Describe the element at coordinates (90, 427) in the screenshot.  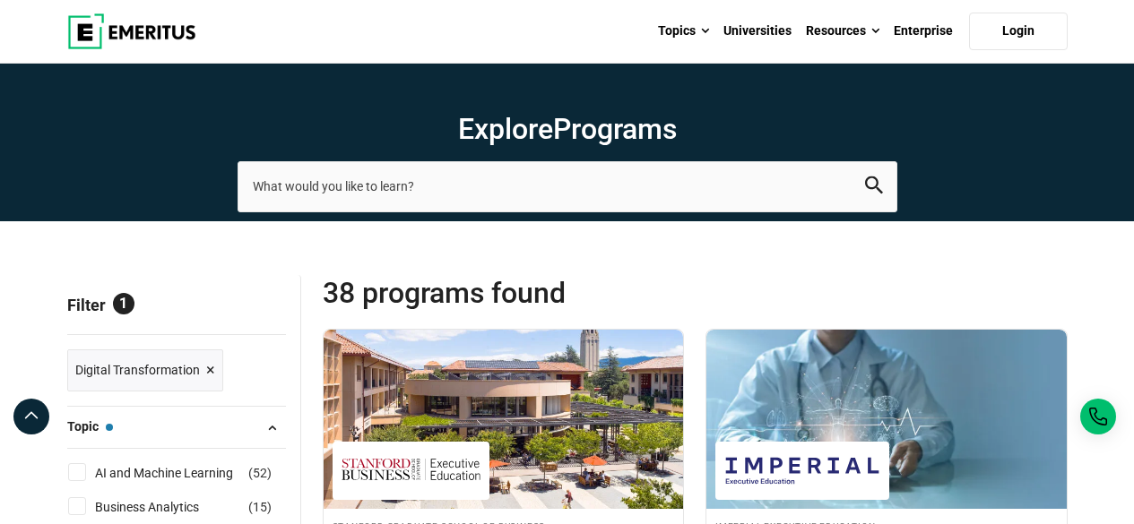
I see `span: Topic` at that location.